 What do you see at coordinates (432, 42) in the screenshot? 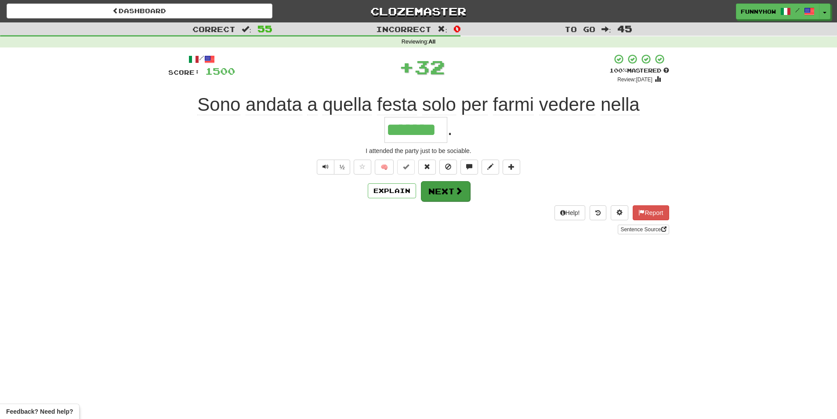
I see `strong: All` at bounding box center [432, 42].